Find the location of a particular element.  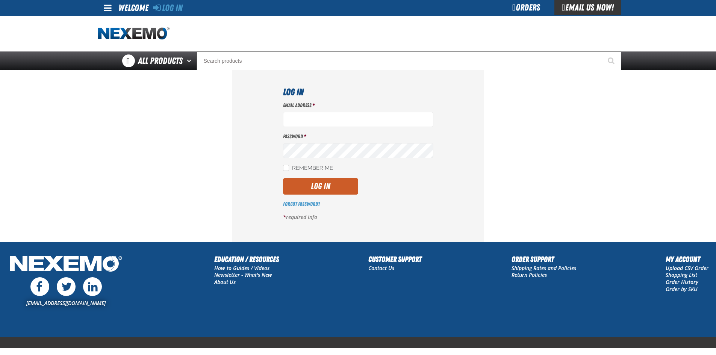

a: Return Policies is located at coordinates (529, 275).